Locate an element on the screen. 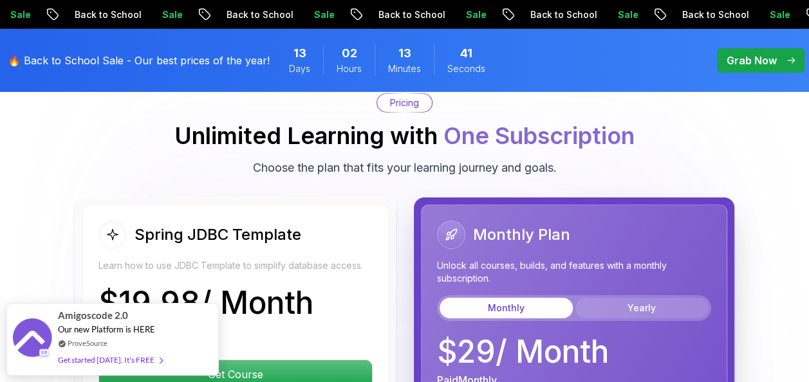 Image resolution: width=809 pixels, height=382 pixels. h2: Monthly Plan is located at coordinates (521, 235).